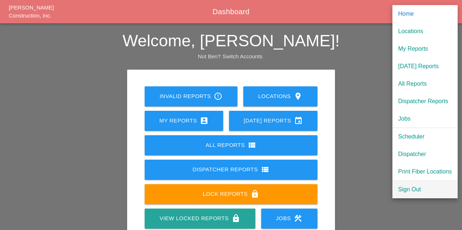  Describe the element at coordinates (218, 96) in the screenshot. I see `i: error_outline` at that location.